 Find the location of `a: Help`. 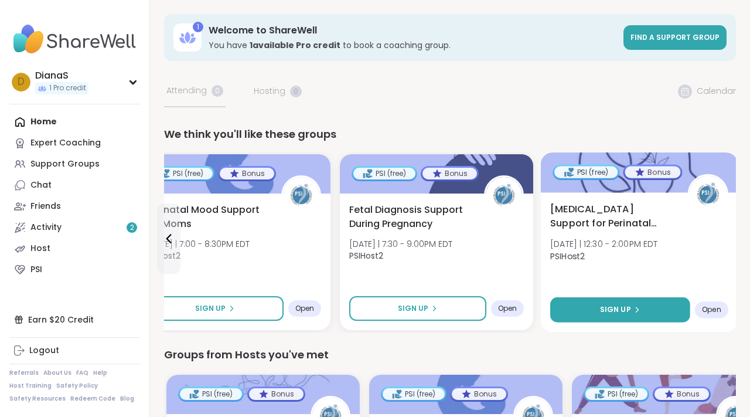

a: Help is located at coordinates (100, 373).